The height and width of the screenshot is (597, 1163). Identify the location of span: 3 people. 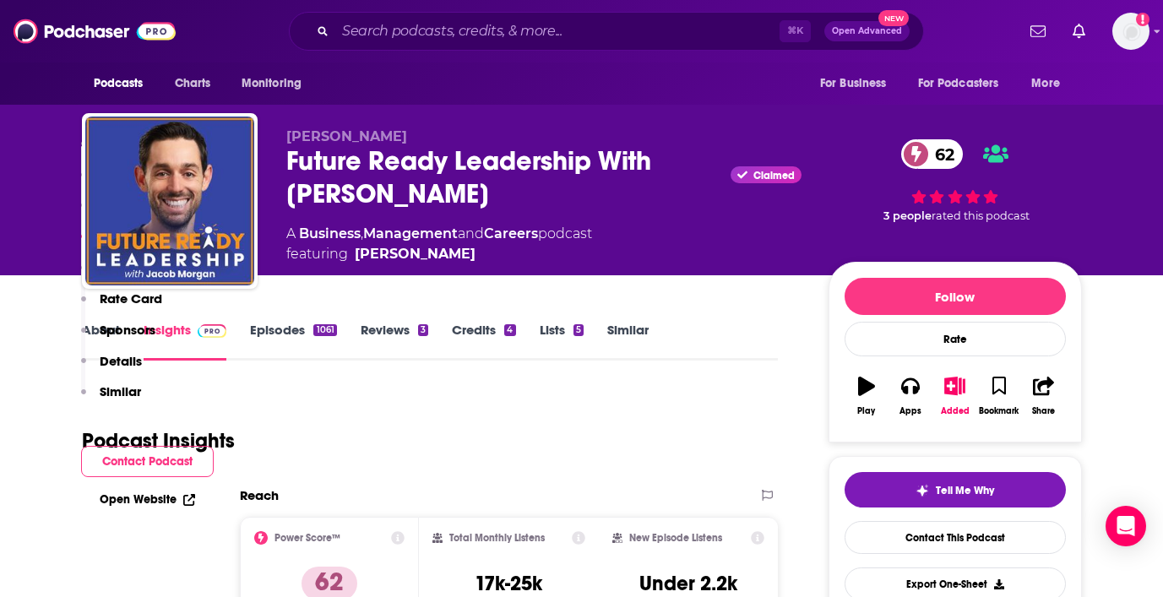
(907, 215).